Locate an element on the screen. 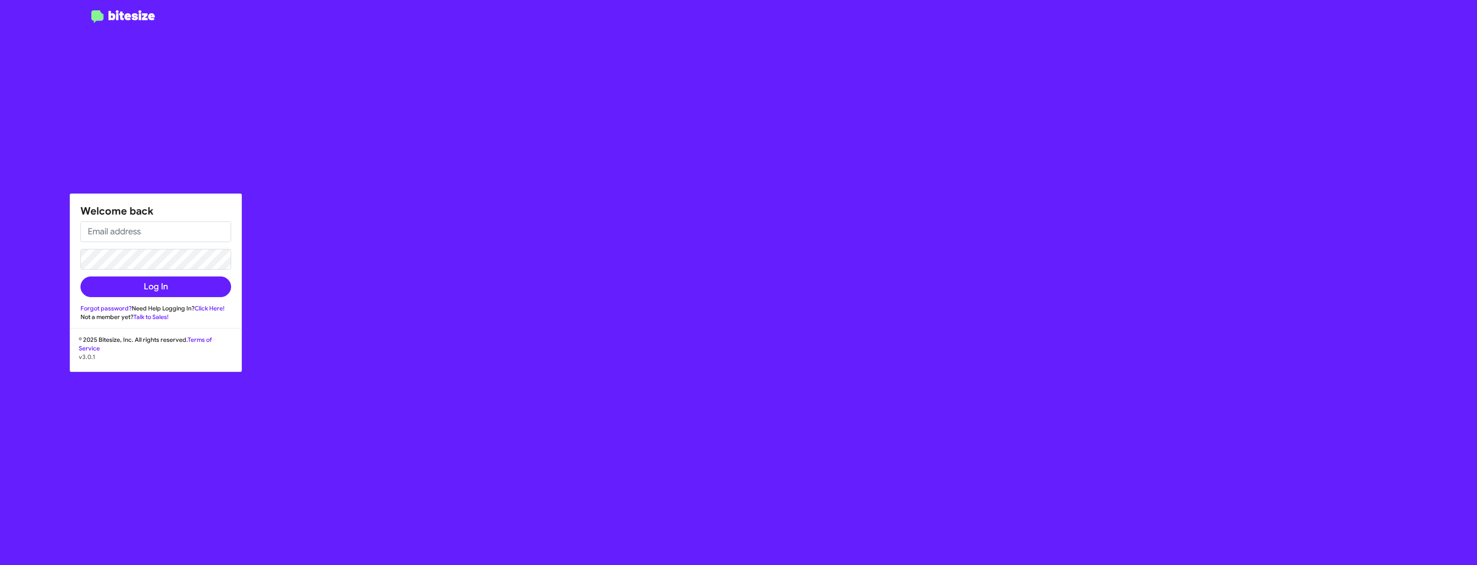 The width and height of the screenshot is (1477, 565). div: © 2025 Bitesize, Inc. All rights reserved. is located at coordinates (156, 354).